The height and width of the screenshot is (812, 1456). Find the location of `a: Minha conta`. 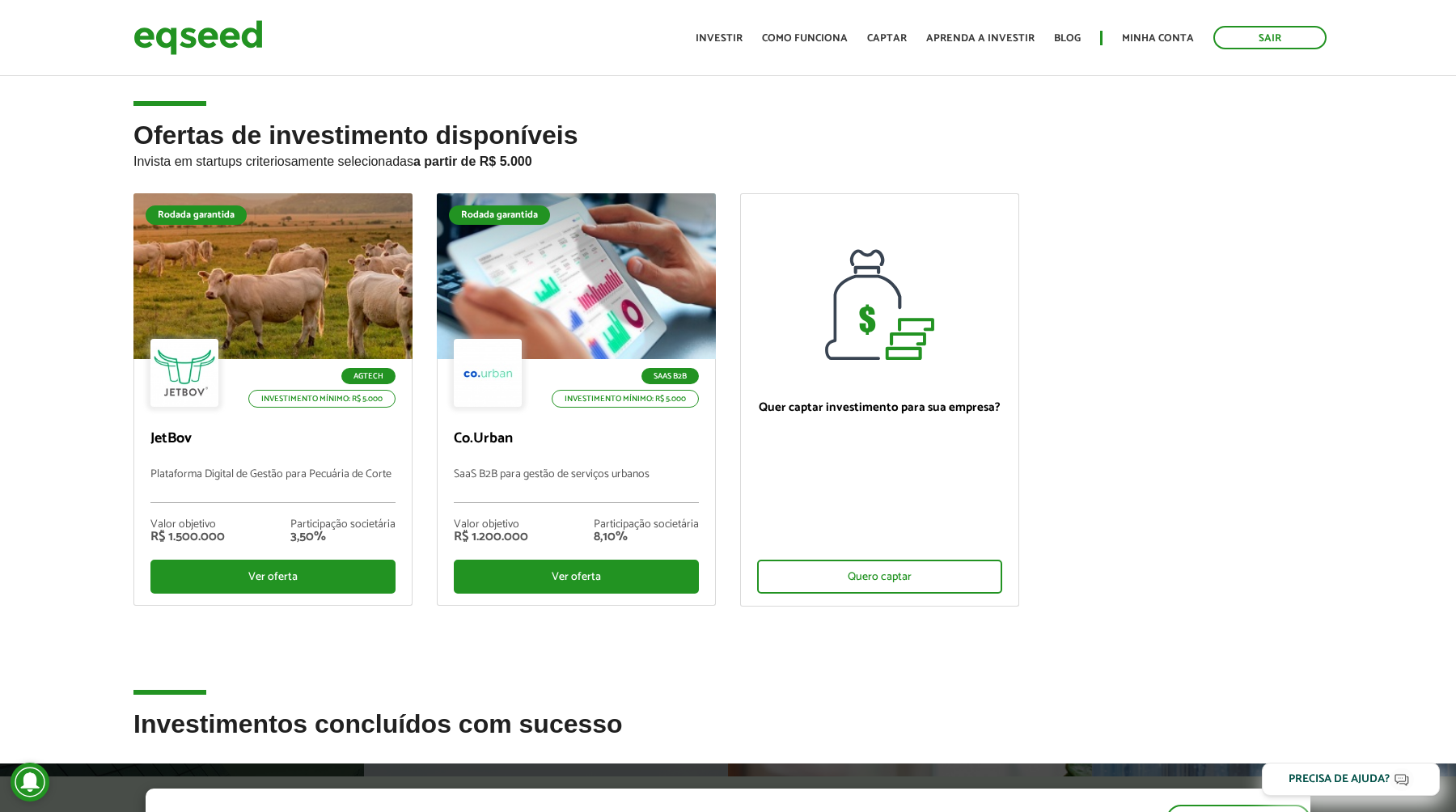

a: Minha conta is located at coordinates (1157, 38).